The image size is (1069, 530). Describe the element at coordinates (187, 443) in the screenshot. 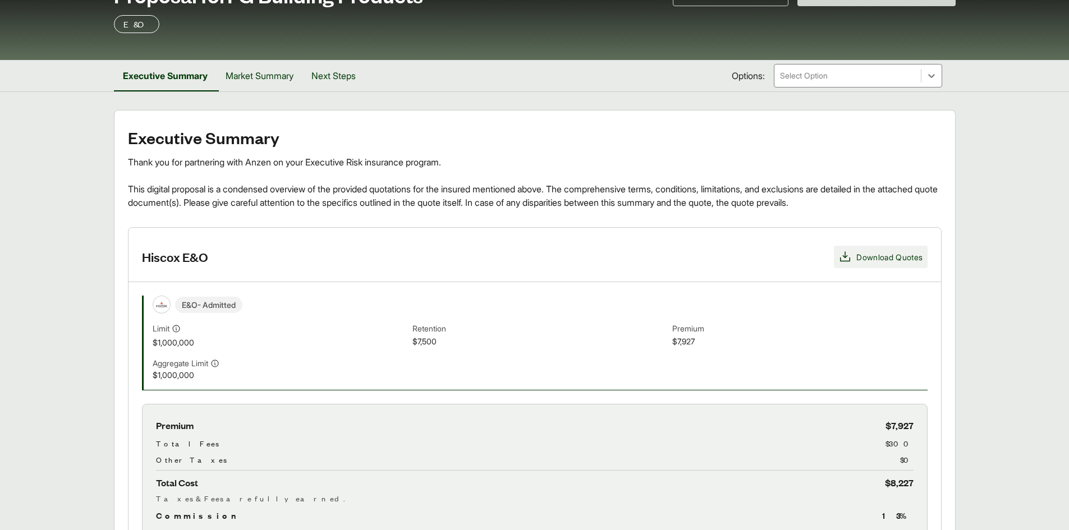

I see `span: Total Fees` at that location.